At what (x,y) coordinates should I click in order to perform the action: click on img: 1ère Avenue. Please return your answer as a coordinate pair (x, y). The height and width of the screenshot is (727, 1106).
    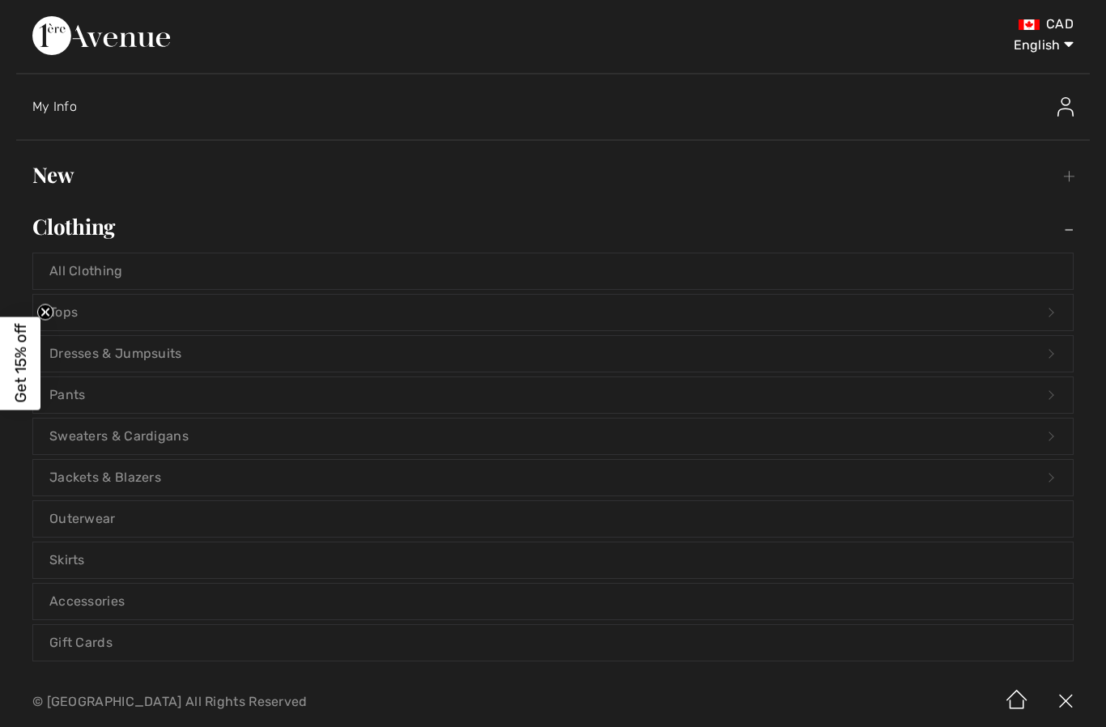
    Looking at the image, I should click on (101, 36).